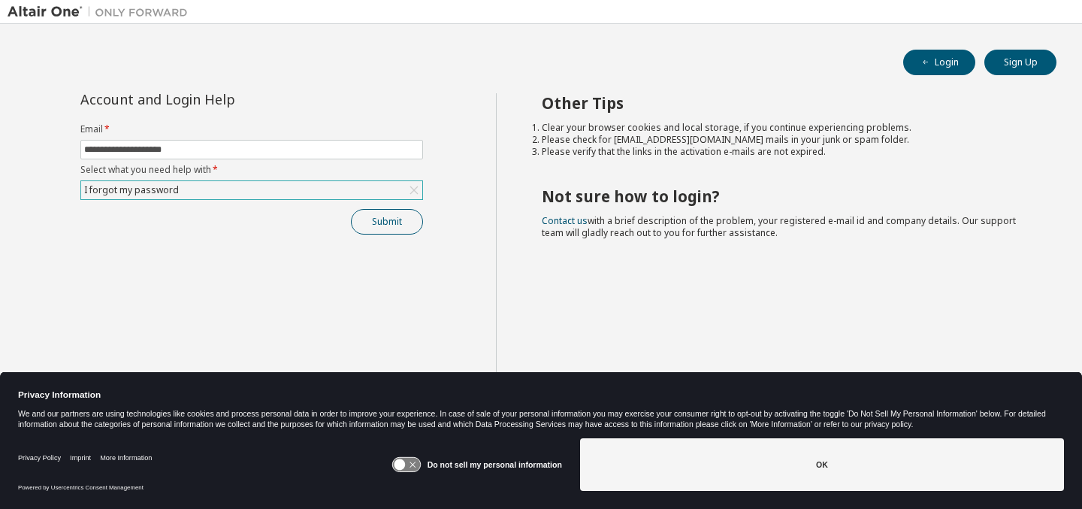 The width and height of the screenshot is (1082, 509). Describe the element at coordinates (786, 103) in the screenshot. I see `h2: Other Tips` at that location.